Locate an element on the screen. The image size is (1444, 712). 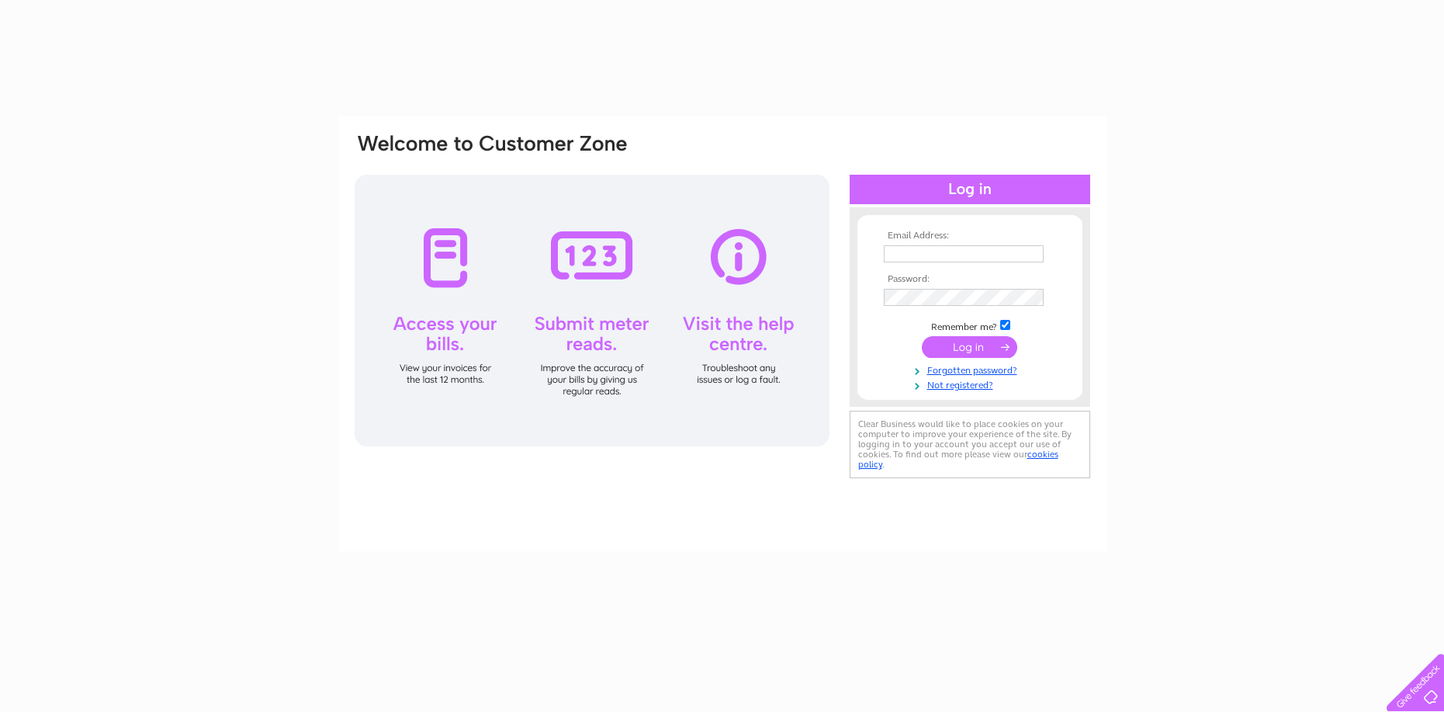
input: Submit is located at coordinates (969, 347).